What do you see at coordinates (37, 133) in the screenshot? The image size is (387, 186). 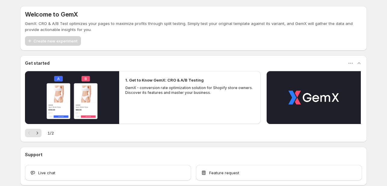 I see `button: Next` at bounding box center [37, 133].